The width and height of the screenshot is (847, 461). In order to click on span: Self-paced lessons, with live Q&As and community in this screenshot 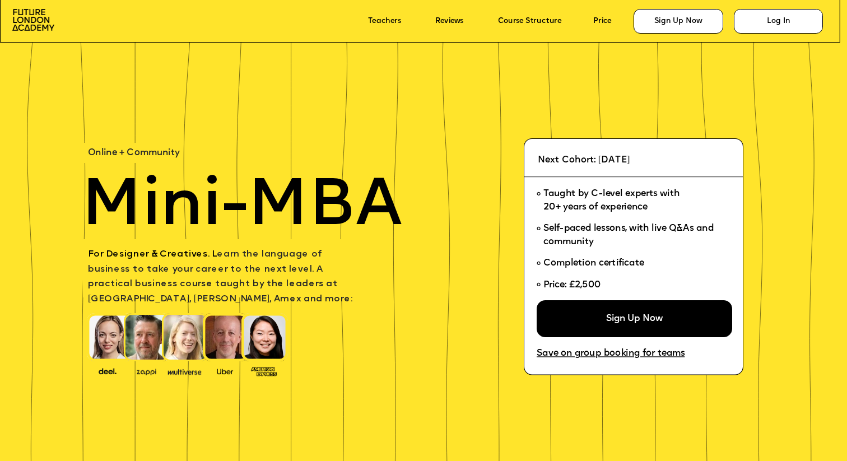, I will do `click(629, 236)`.